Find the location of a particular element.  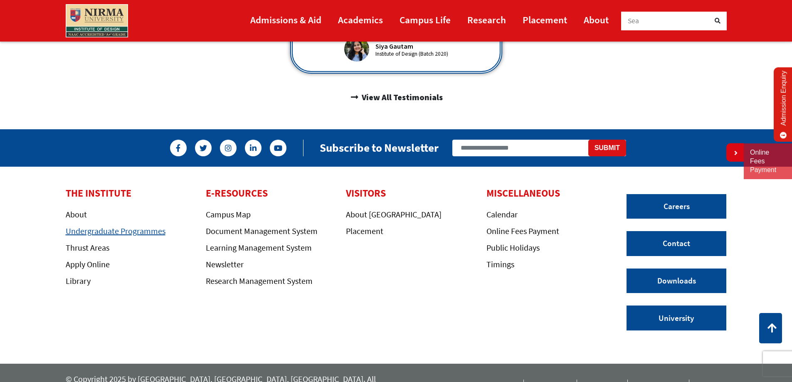

a: Campus Map is located at coordinates (228, 214).